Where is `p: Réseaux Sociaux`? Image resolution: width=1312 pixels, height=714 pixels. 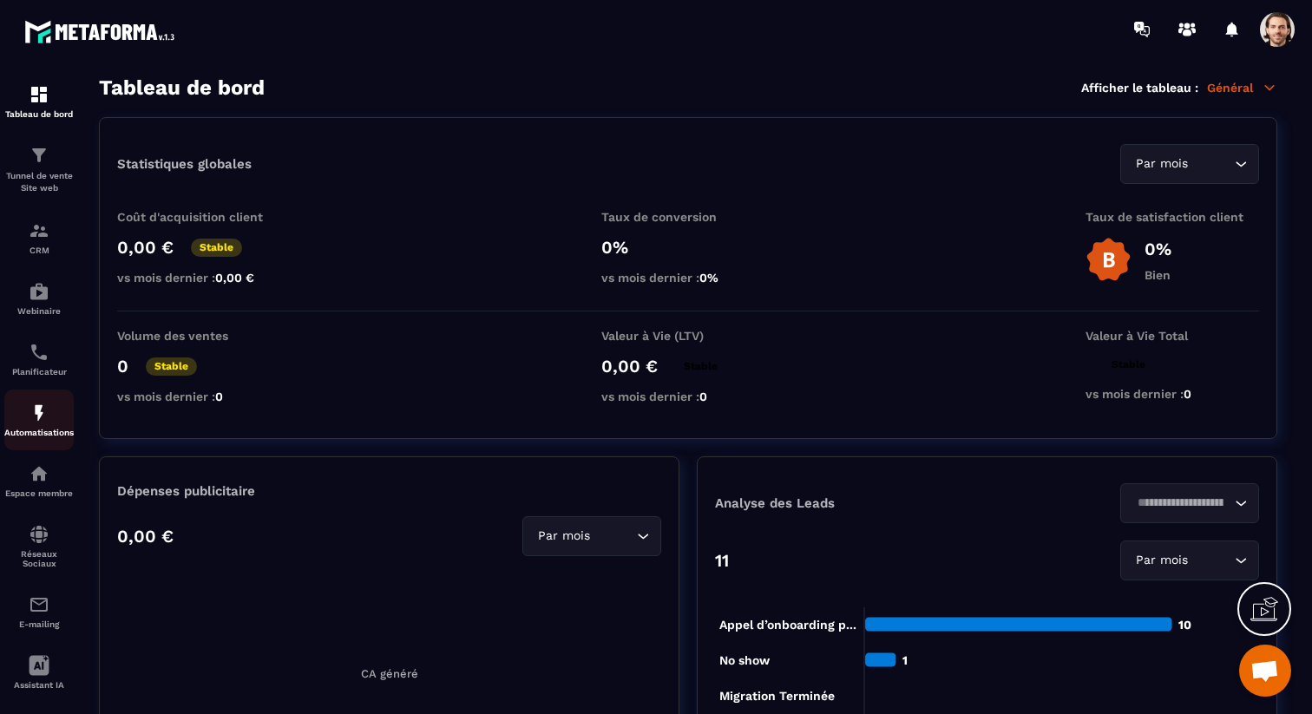 p: Réseaux Sociaux is located at coordinates (39, 559).